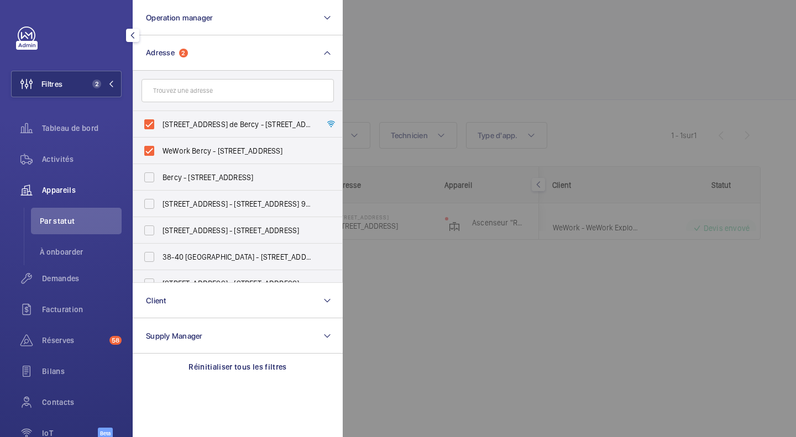  Describe the element at coordinates (97, 84) in the screenshot. I see `span: 2` at that location.